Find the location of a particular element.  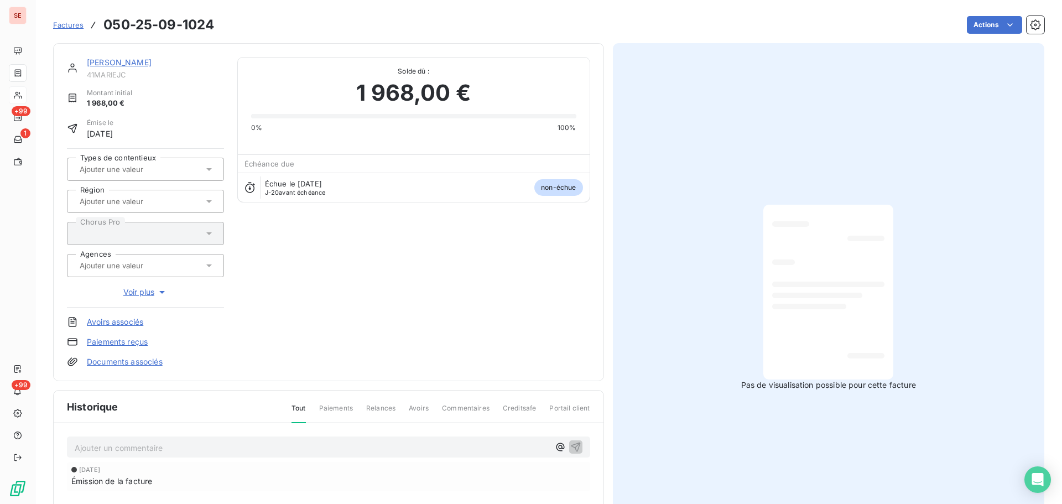

span: Montant initial is located at coordinates (110, 93).